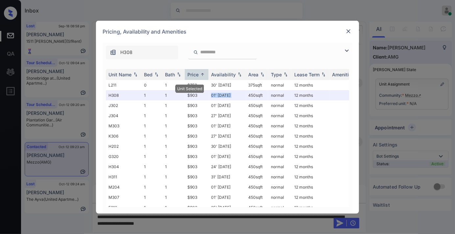 Image resolution: width=455 pixels, height=234 pixels. What do you see at coordinates (124, 177) in the screenshot?
I see `td: H311` at bounding box center [124, 177].